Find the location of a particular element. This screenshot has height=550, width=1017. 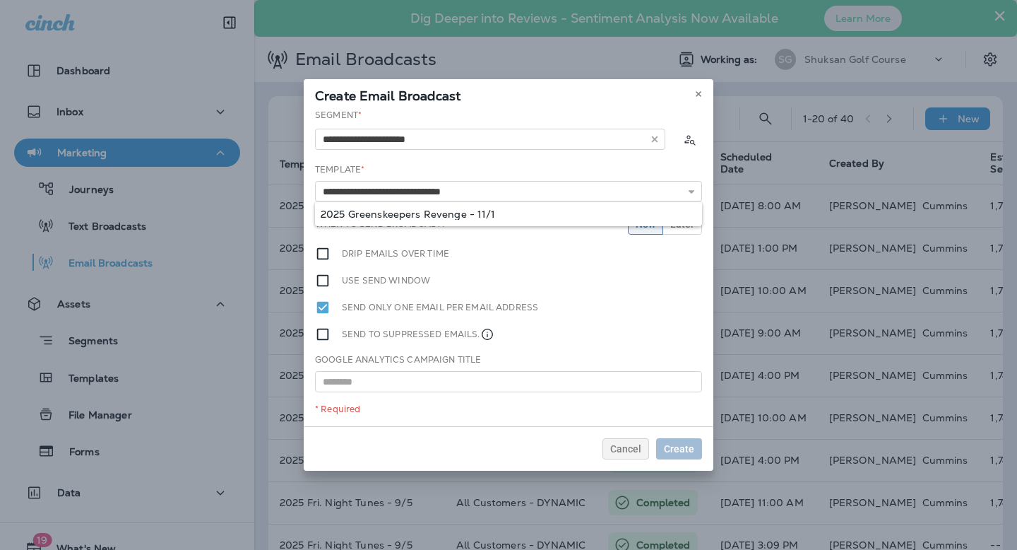

span: Cancel is located at coordinates (626, 449).